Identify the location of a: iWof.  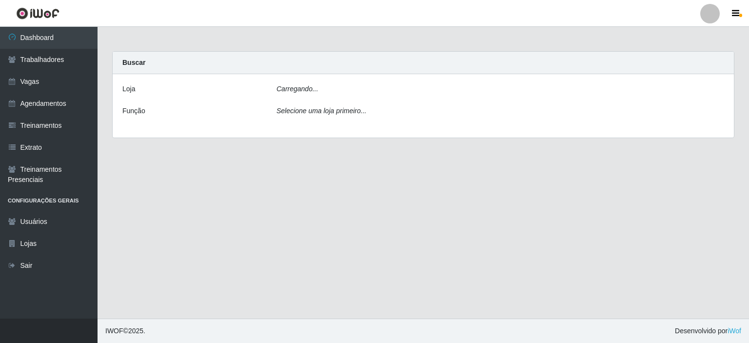
(734, 331).